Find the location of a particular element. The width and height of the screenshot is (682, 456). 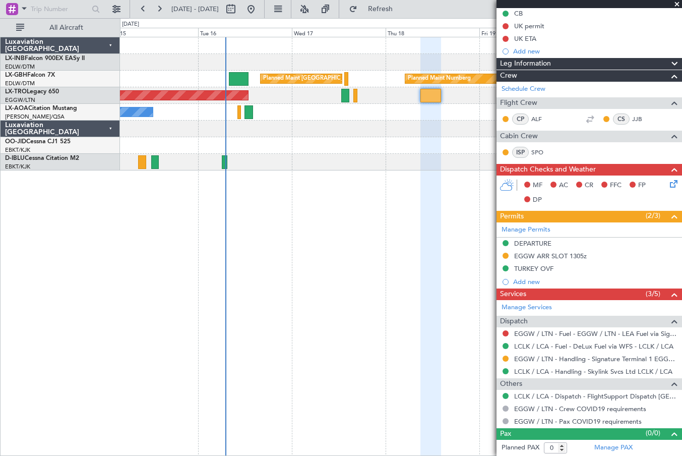

div: UK ETA is located at coordinates (525, 38).